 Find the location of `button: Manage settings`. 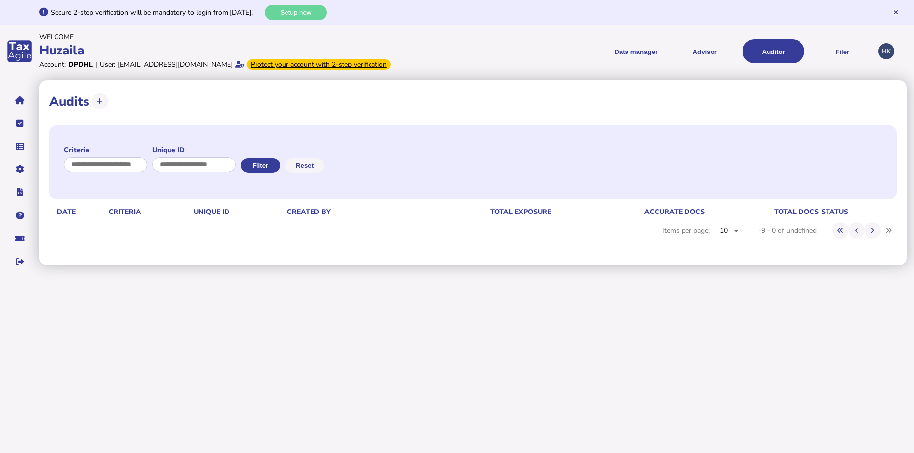

button: Manage settings is located at coordinates (20, 170).